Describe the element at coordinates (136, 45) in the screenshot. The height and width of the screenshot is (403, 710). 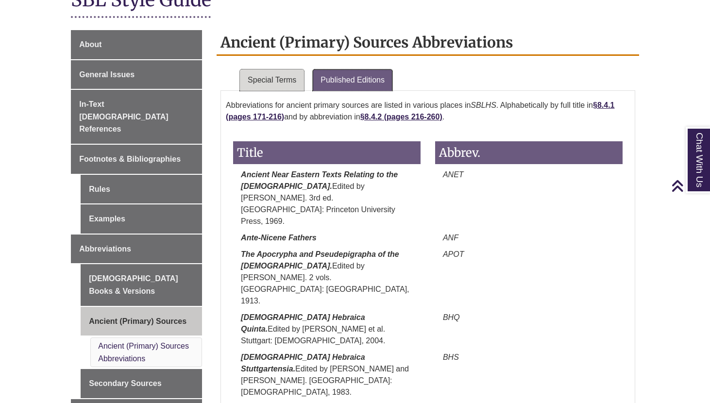
I see `a: About` at that location.